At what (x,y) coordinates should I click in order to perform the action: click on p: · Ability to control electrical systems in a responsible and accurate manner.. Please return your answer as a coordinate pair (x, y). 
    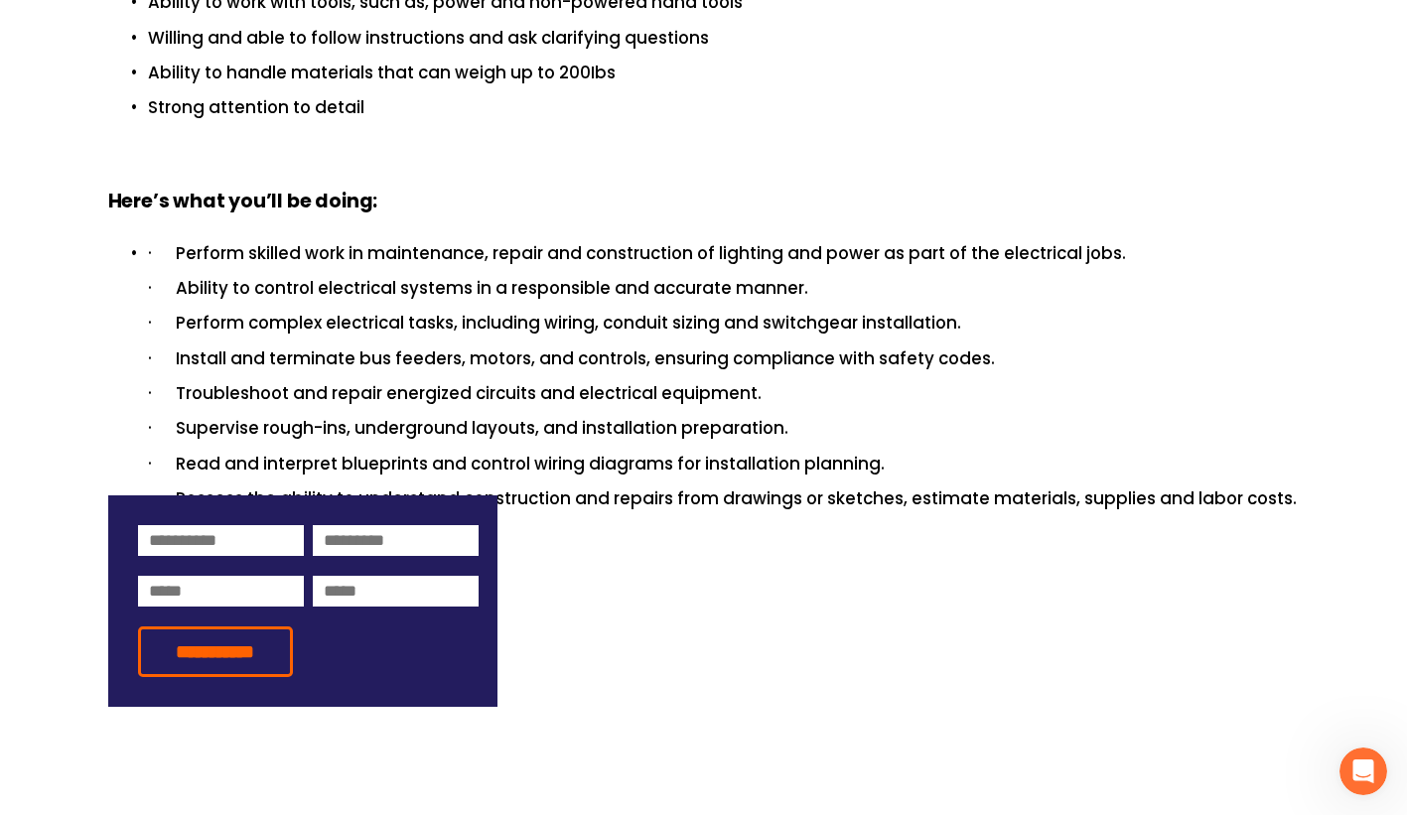
    Looking at the image, I should click on (724, 288).